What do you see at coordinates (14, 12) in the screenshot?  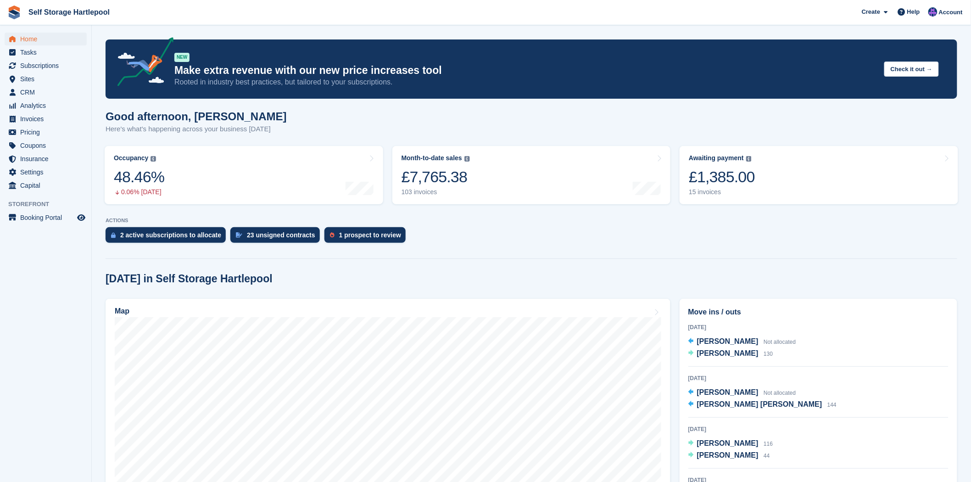 I see `img: stora-icon-8386f47178a22dfd0bd8f6a31ec36ba5ce8667c1dd55bd0f319d3a0aa187defe.svg` at bounding box center [14, 12].